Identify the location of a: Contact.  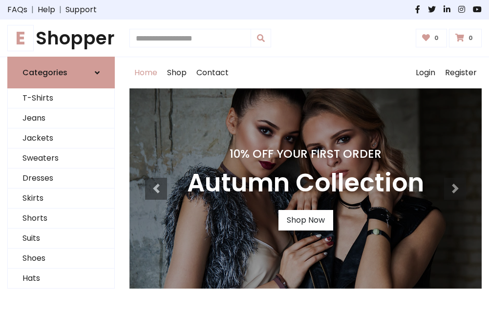
(213, 73).